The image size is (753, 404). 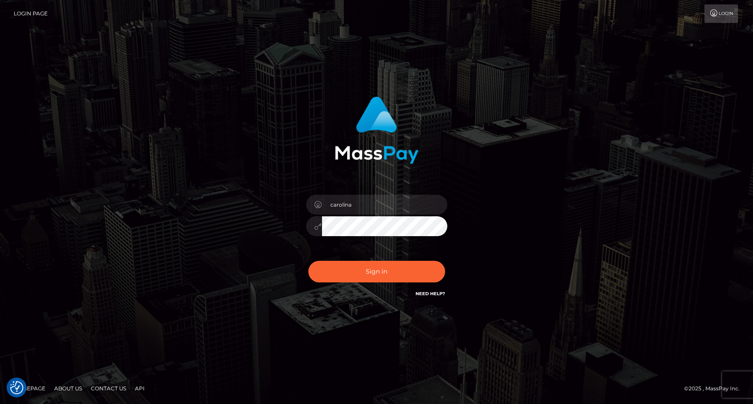 What do you see at coordinates (17, 388) in the screenshot?
I see `button: Consent Preferences` at bounding box center [17, 388].